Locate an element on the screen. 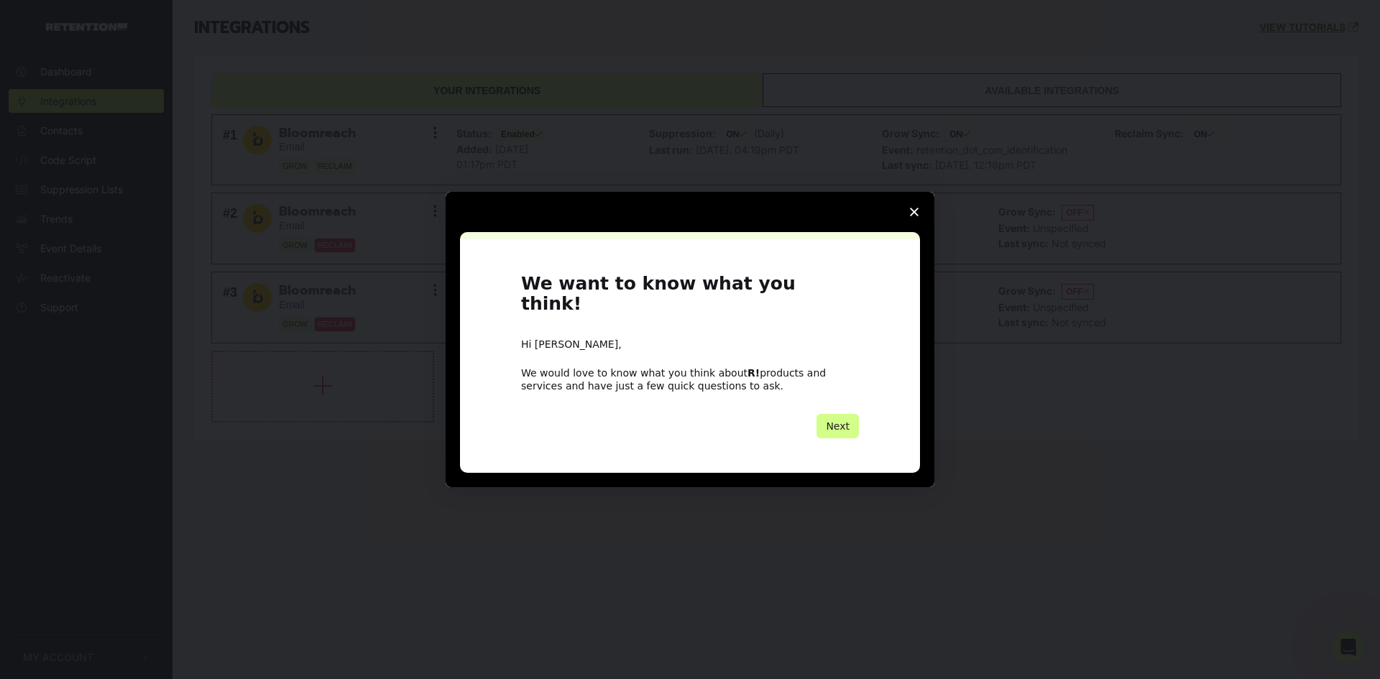 This screenshot has height=679, width=1380. h1: We want to know what you think! is located at coordinates (690, 298).